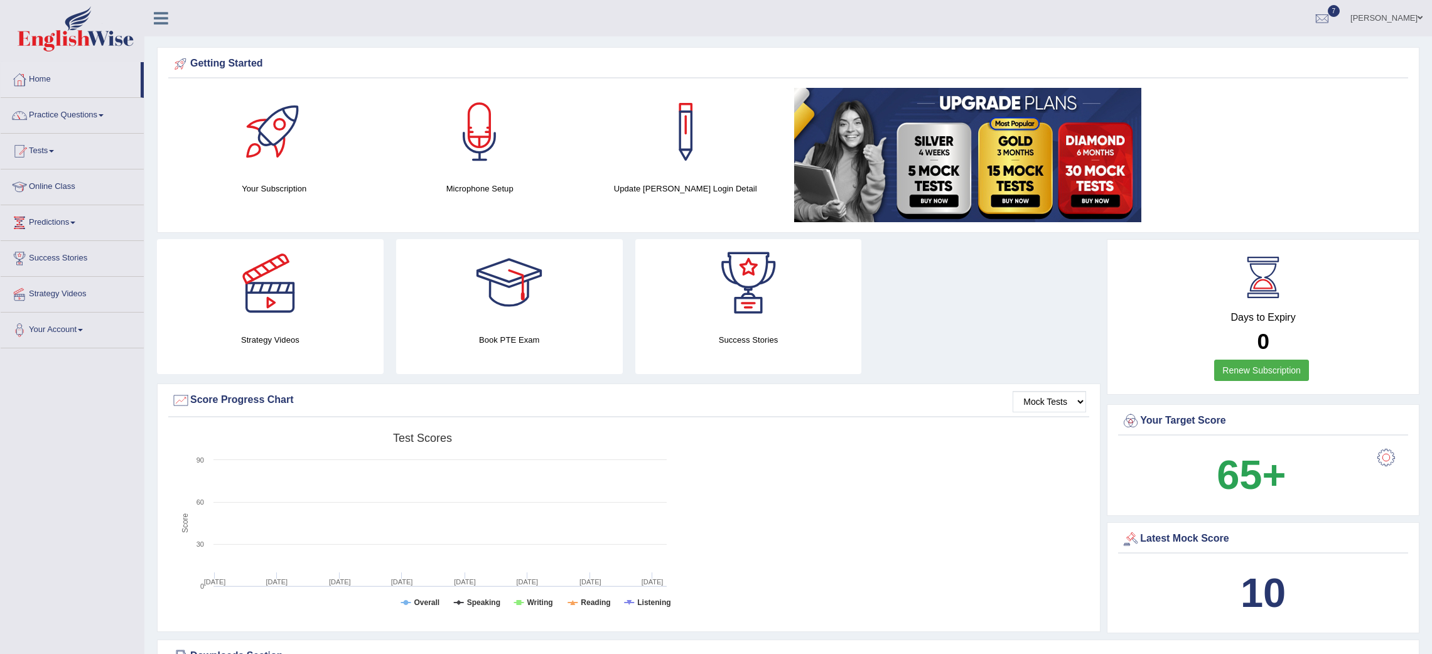 The image size is (1432, 654). Describe the element at coordinates (422, 438) in the screenshot. I see `tspan: Test scores` at that location.